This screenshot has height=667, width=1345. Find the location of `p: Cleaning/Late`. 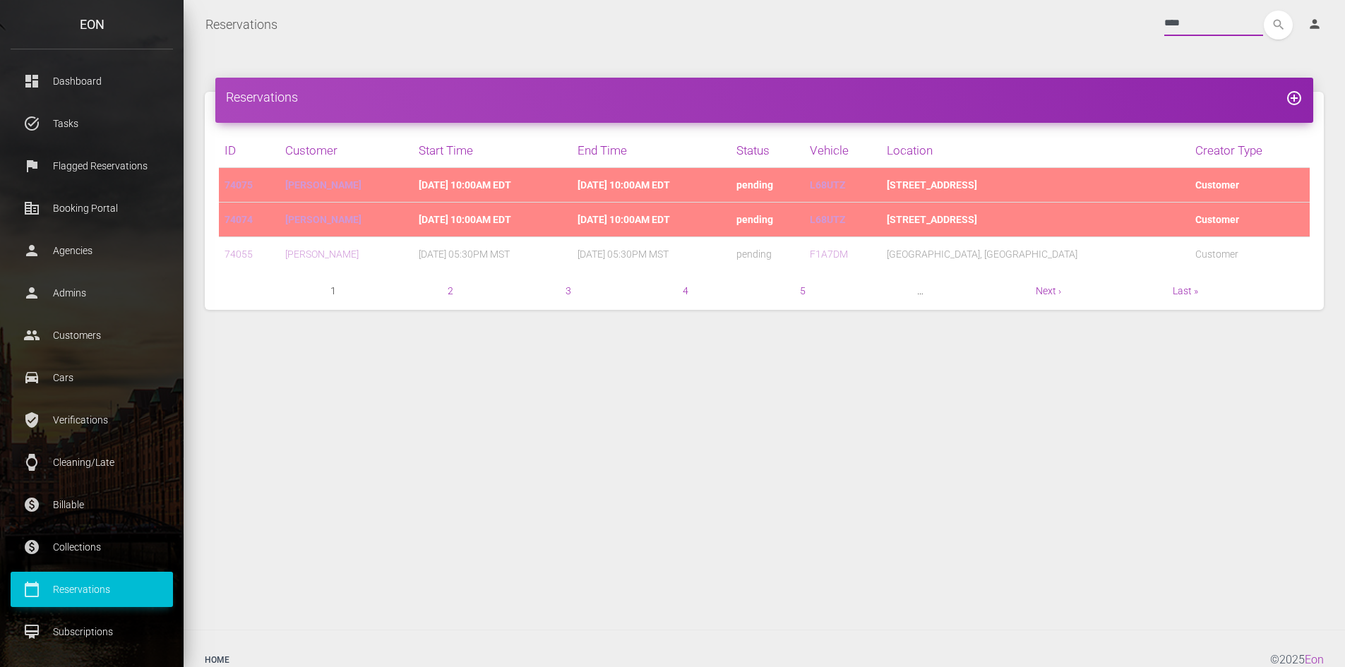

p: Cleaning/Late is located at coordinates (92, 462).